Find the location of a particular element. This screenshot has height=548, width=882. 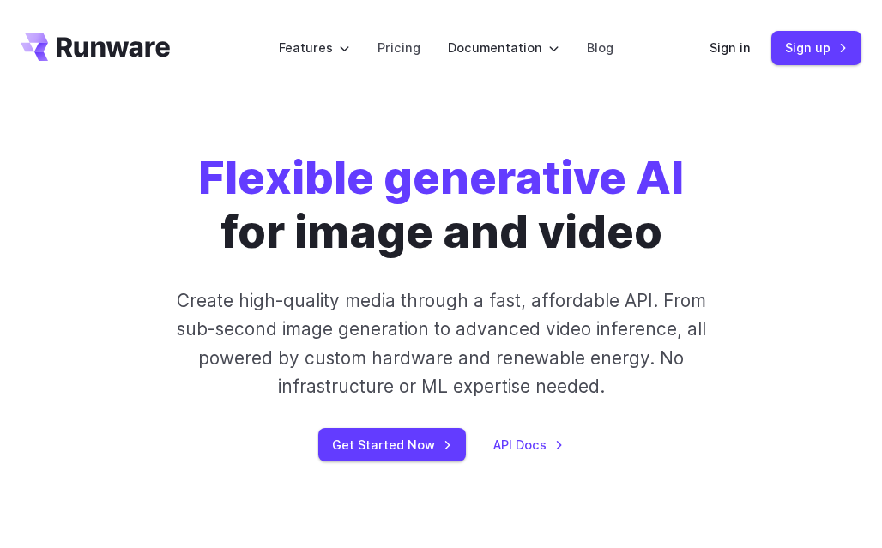

label: Documentation is located at coordinates (504, 47).